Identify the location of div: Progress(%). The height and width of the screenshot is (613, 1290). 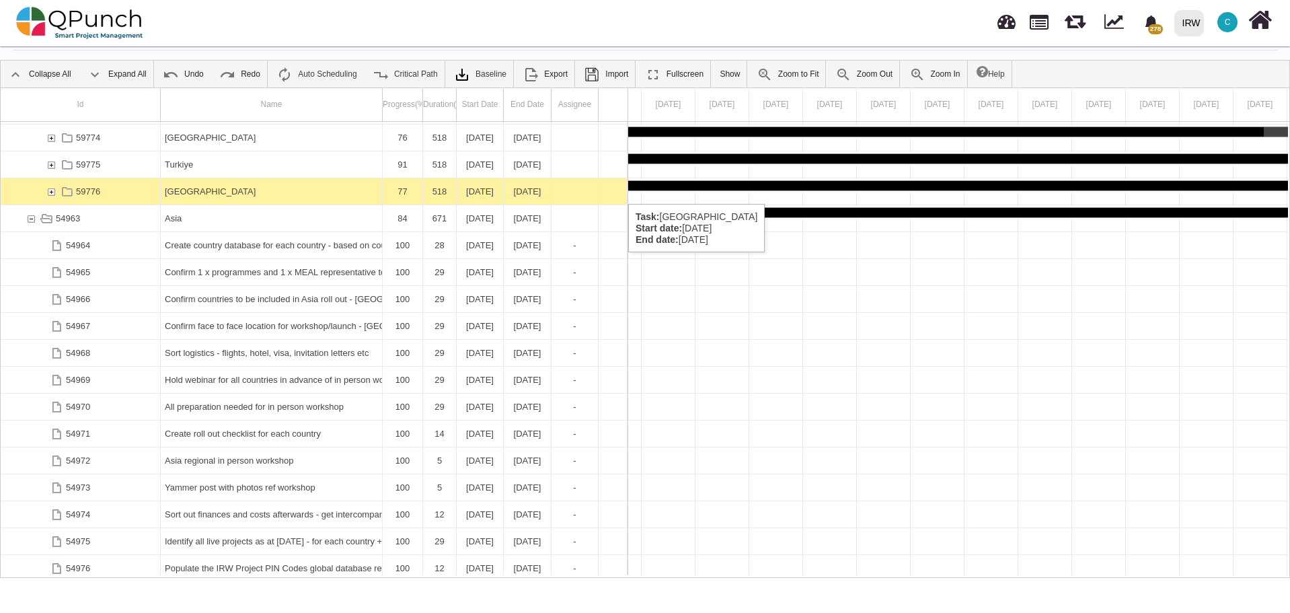
(403, 104).